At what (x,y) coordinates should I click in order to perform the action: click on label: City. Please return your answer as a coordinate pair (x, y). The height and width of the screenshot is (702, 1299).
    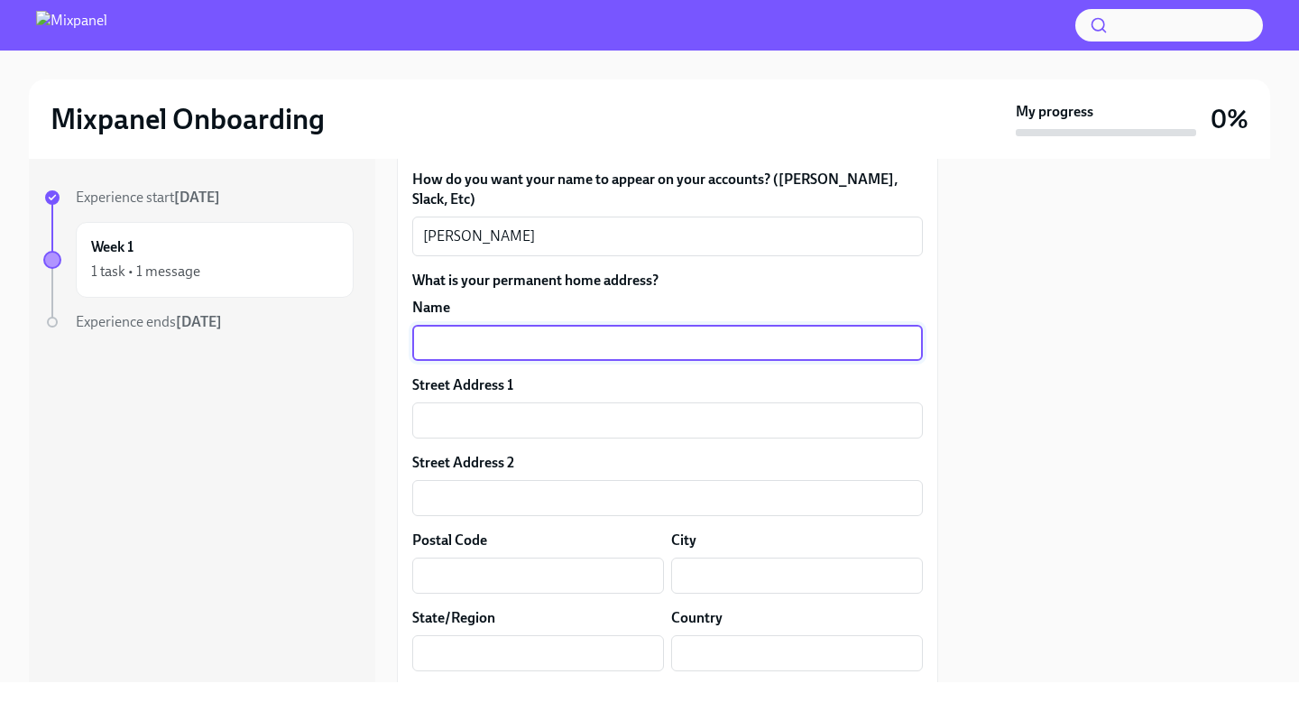
    Looking at the image, I should click on (684, 540).